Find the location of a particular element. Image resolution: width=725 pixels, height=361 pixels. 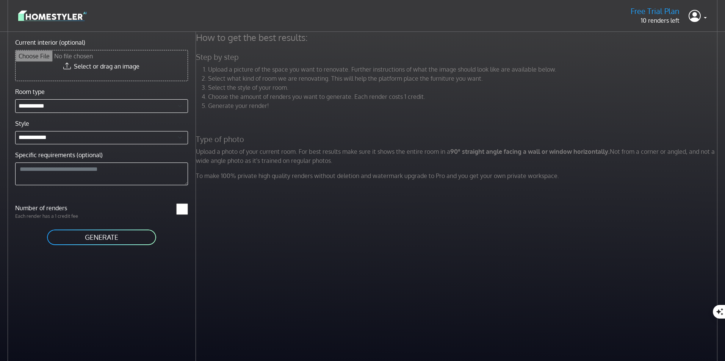

h4: How to get the best results: is located at coordinates (458, 38).